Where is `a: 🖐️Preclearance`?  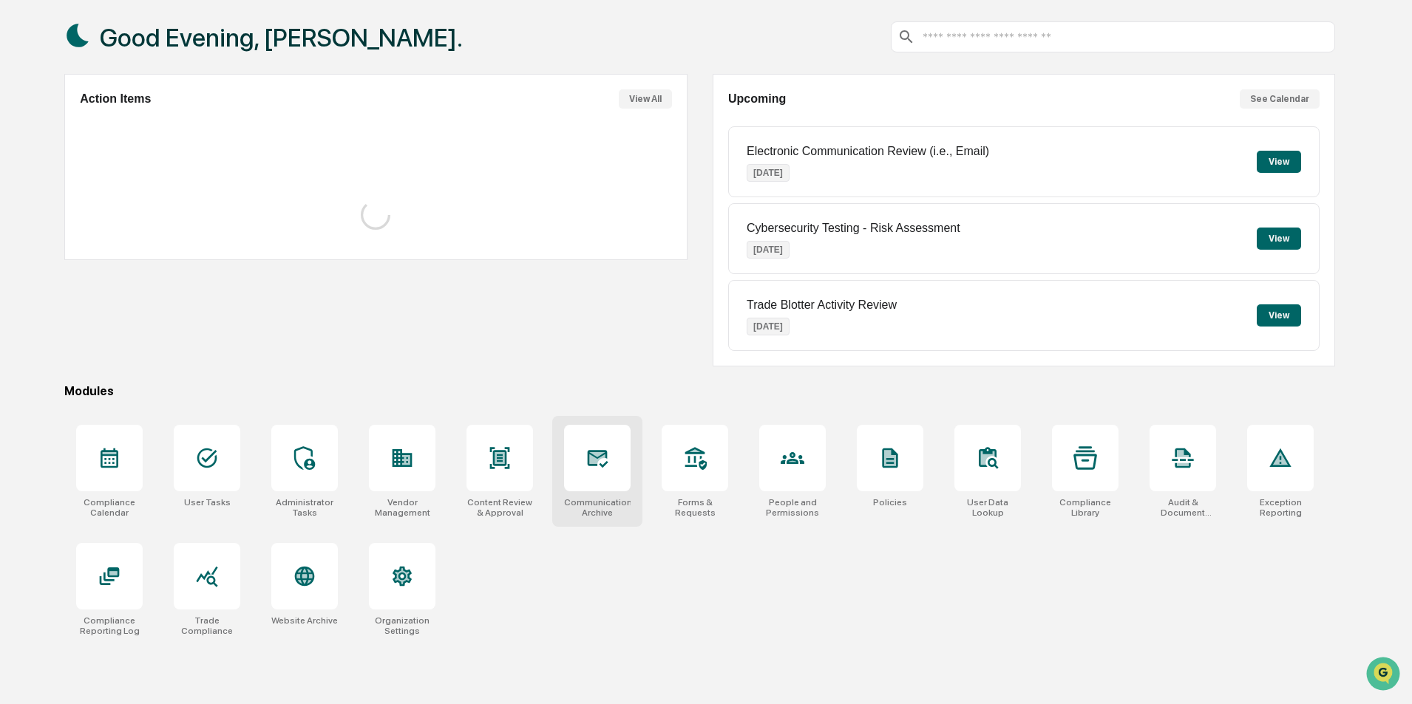 a: 🖐️Preclearance is located at coordinates (55, 194).